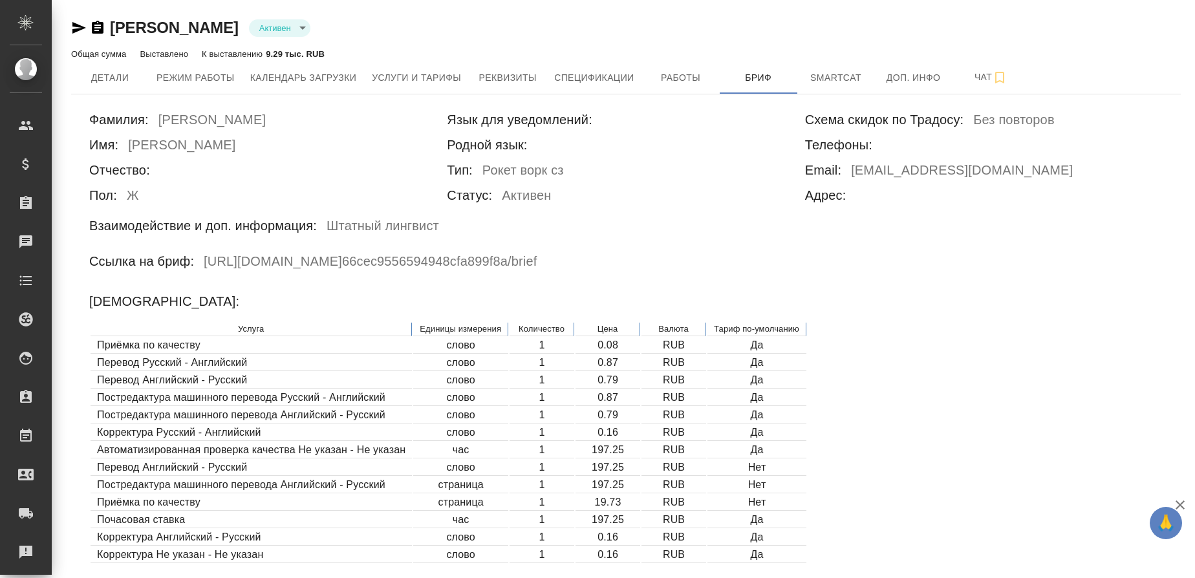 This screenshot has height=578, width=1195. What do you see at coordinates (142, 261) in the screenshot?
I see `h6: Ссылка на бриф:` at bounding box center [142, 261].